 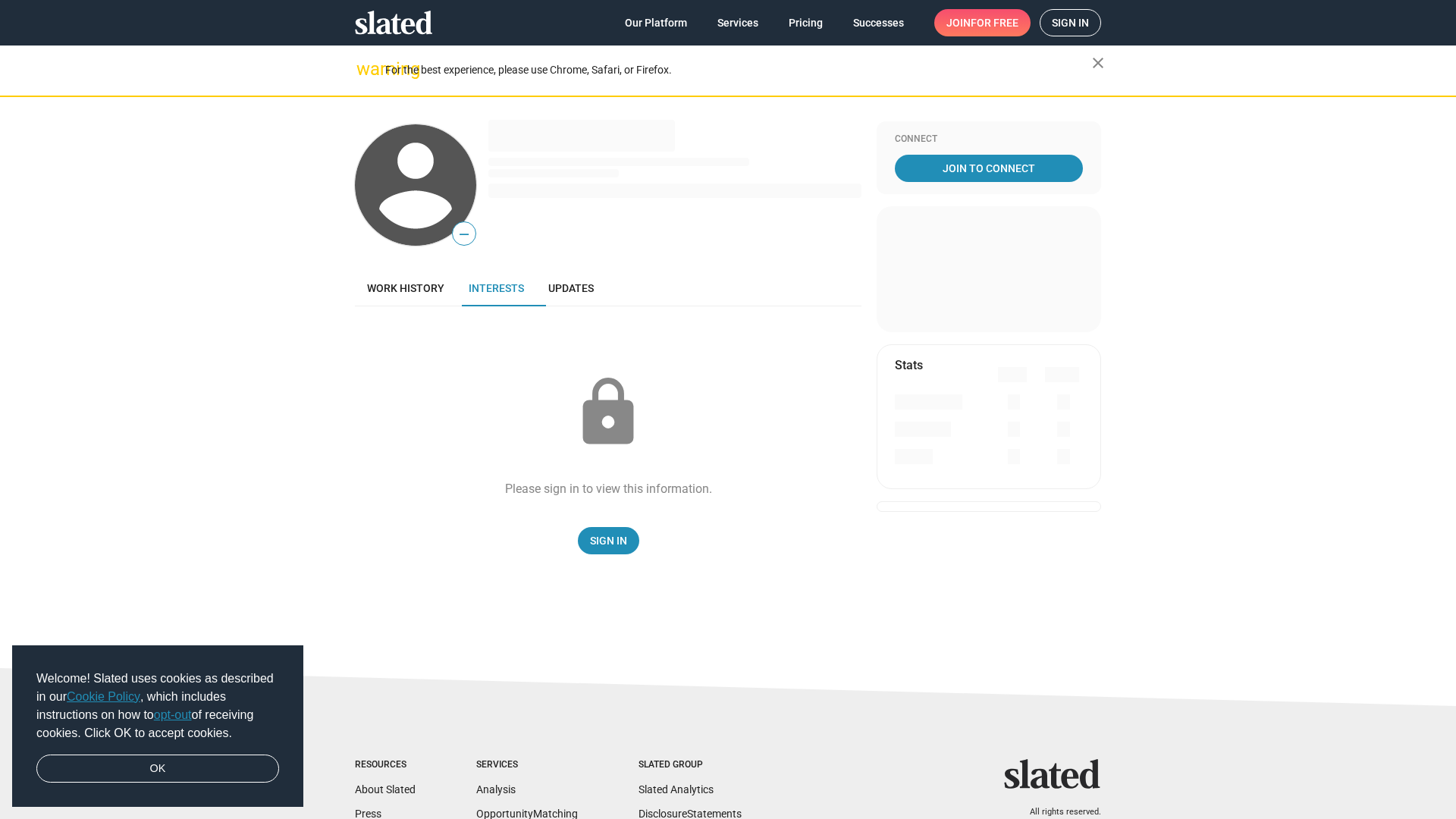 What do you see at coordinates (989, 140) in the screenshot?
I see `div: Connect` at bounding box center [989, 140].